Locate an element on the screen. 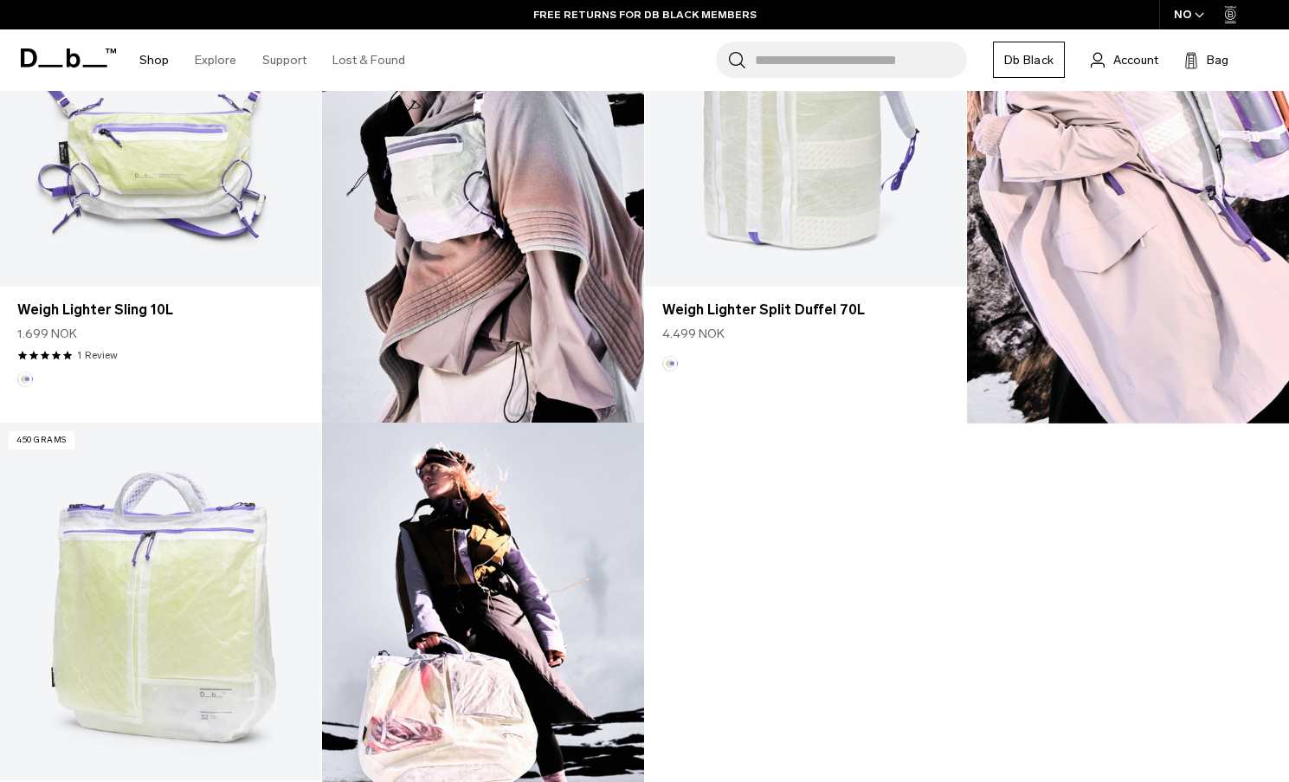 The width and height of the screenshot is (1289, 782). span: Bag is located at coordinates (1217, 60).